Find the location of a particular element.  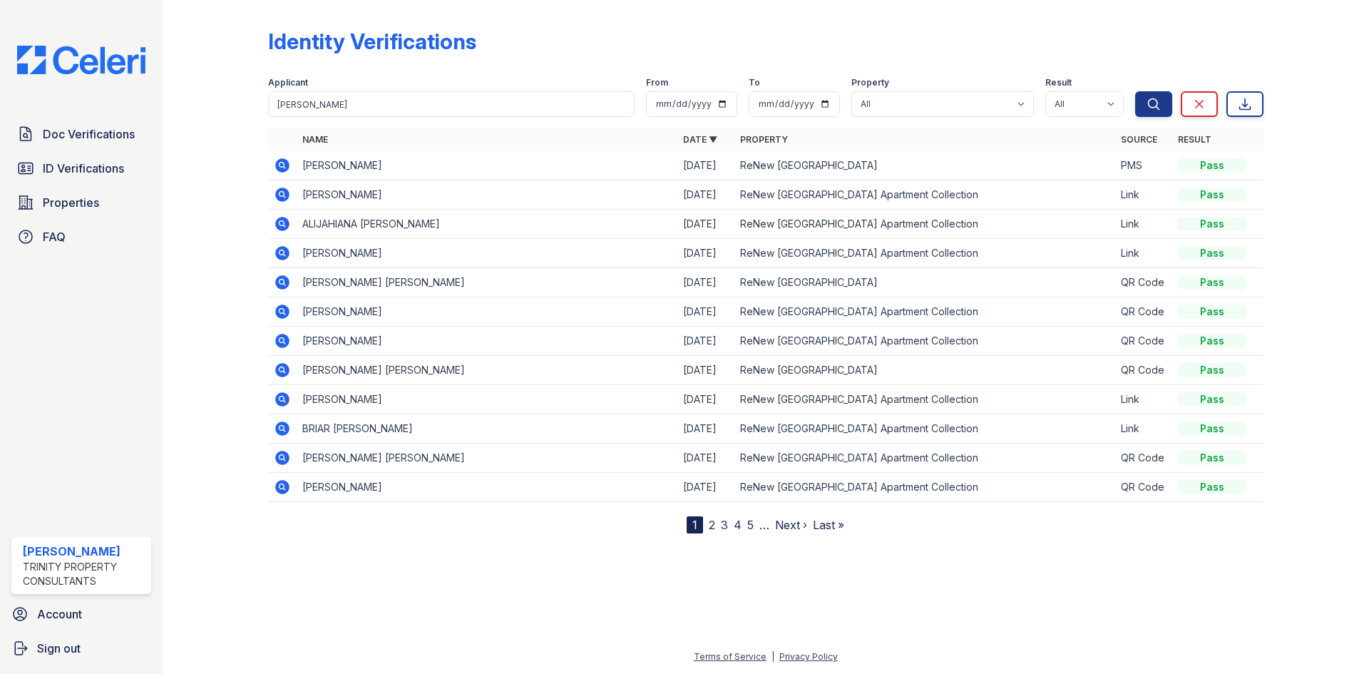

td: PMS is located at coordinates (1143, 165).